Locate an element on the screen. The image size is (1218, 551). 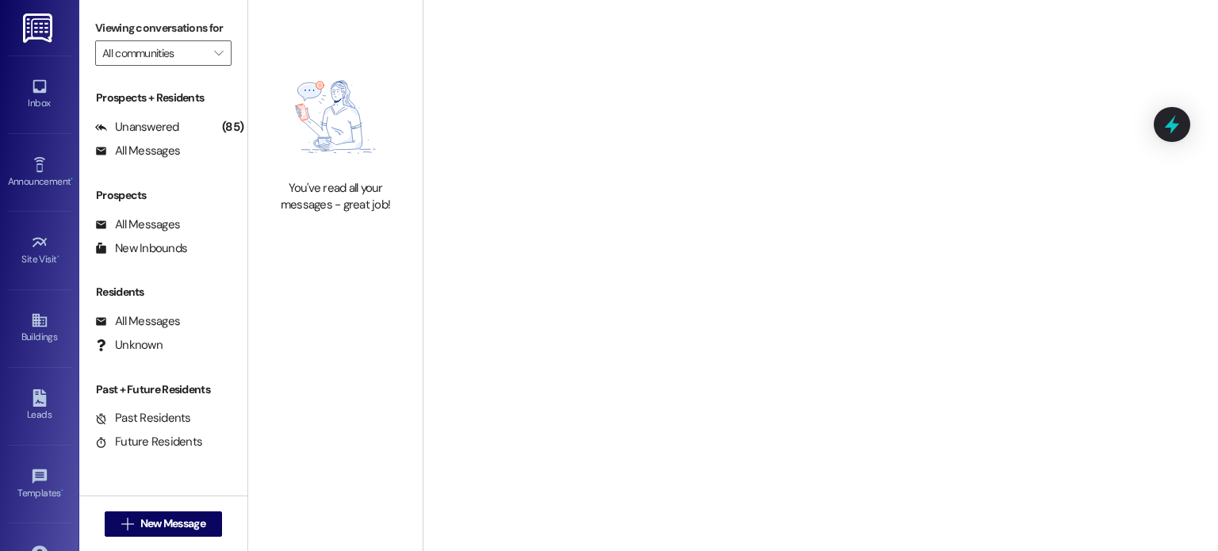
div: (85) is located at coordinates (232, 127).